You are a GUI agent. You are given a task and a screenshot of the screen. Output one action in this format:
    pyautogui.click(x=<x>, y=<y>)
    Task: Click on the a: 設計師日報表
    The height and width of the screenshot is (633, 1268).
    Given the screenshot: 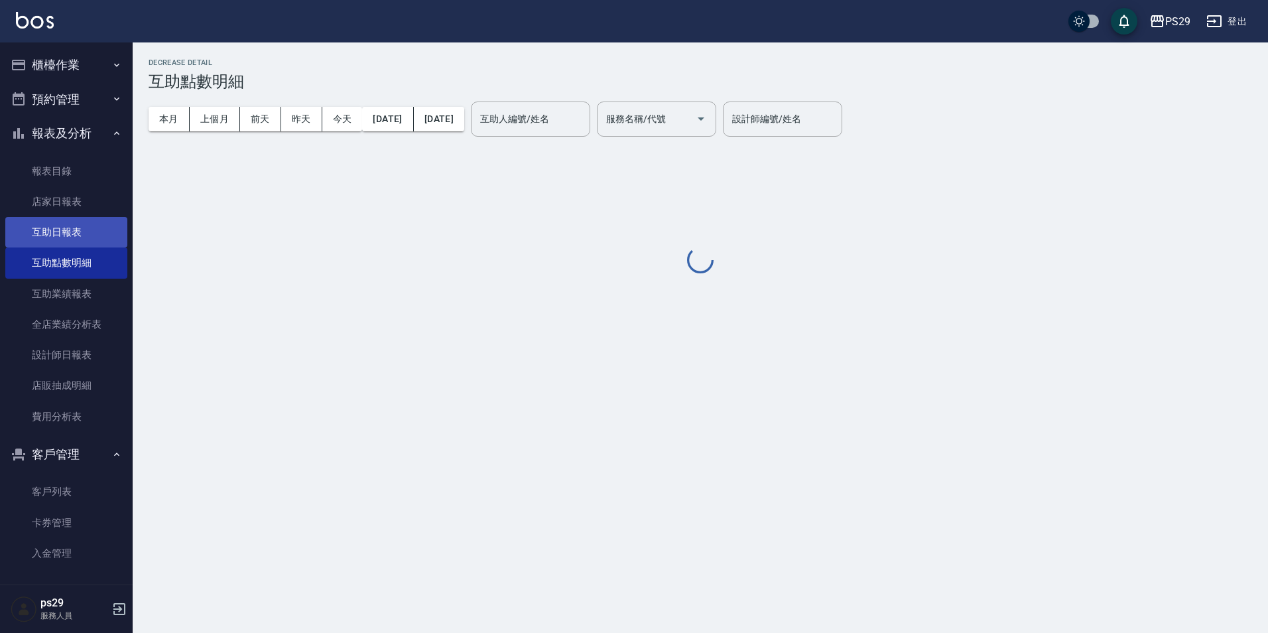 What is the action you would take?
    pyautogui.click(x=66, y=355)
    